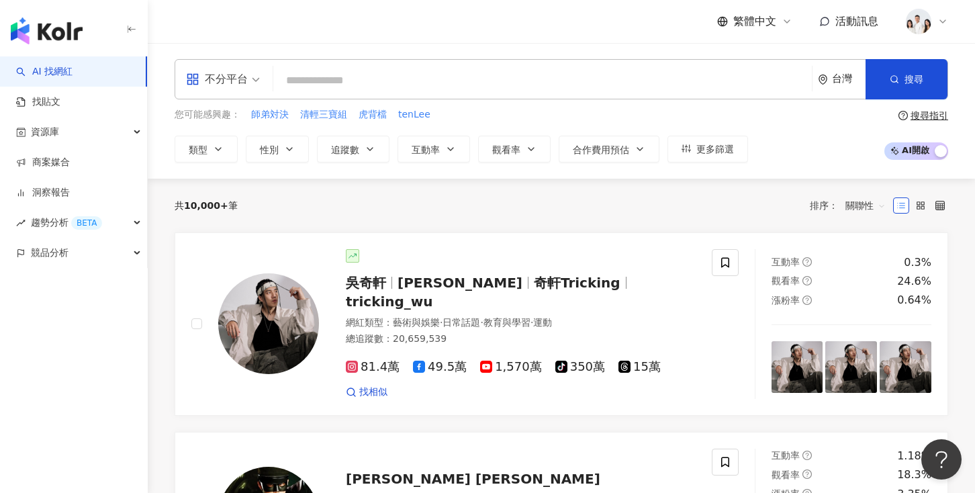 The height and width of the screenshot is (493, 975). Describe the element at coordinates (708, 149) in the screenshot. I see `button: 更多篩選` at that location.